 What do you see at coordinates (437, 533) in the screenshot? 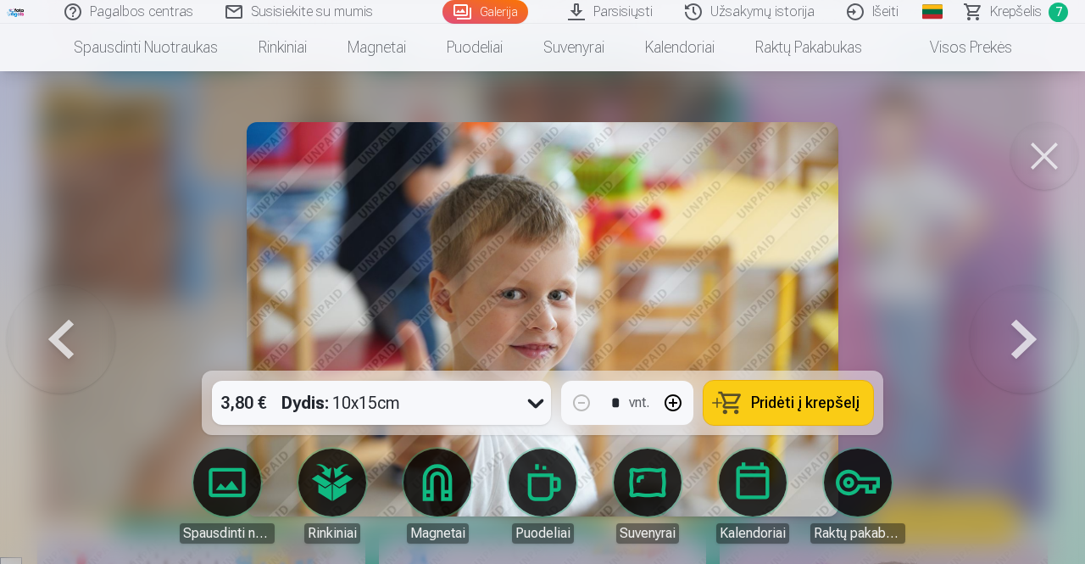
I see `div: Magnetai` at bounding box center [437, 533].